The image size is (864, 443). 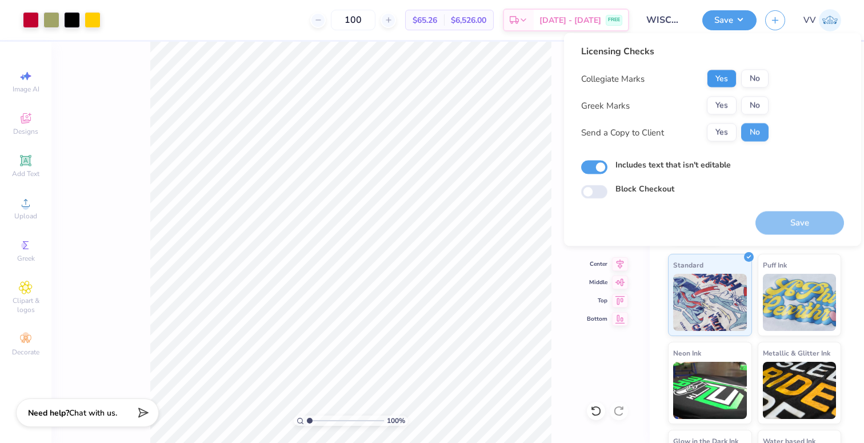 What do you see at coordinates (614, 20) in the screenshot?
I see `span: FREE` at bounding box center [614, 20].